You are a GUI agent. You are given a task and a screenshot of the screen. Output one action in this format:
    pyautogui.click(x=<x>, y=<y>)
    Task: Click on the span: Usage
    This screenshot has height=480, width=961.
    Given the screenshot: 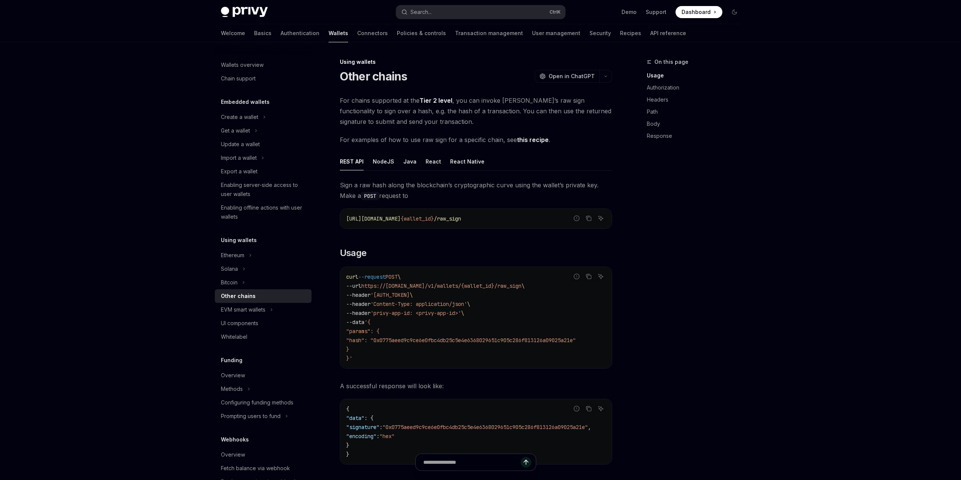 What is the action you would take?
    pyautogui.click(x=353, y=253)
    